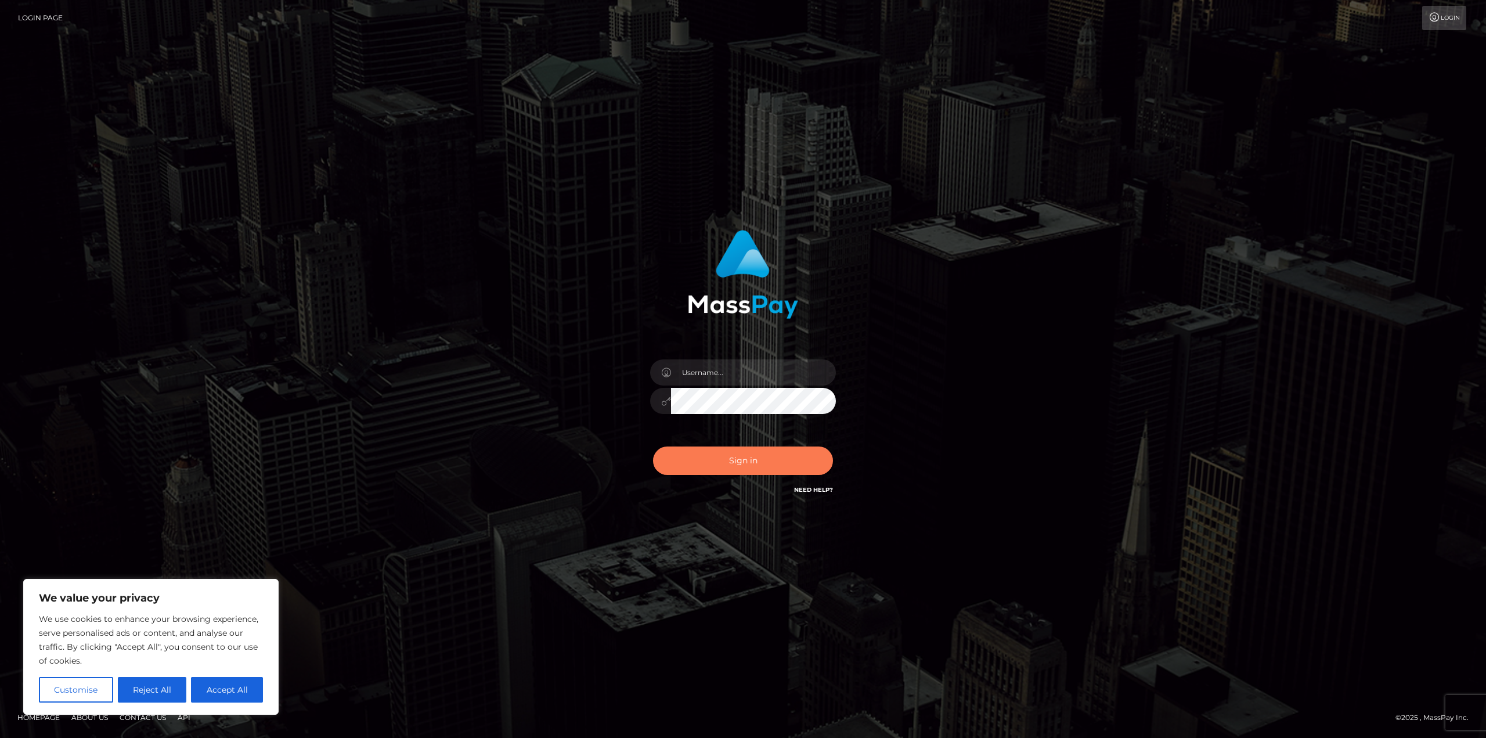 Image resolution: width=1486 pixels, height=738 pixels. I want to click on a: Need Help?, so click(813, 489).